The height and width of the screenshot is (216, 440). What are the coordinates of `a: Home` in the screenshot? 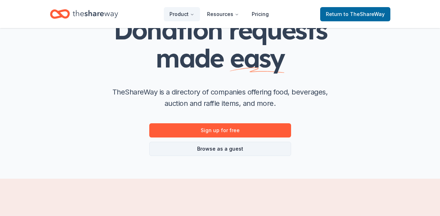 It's located at (84, 14).